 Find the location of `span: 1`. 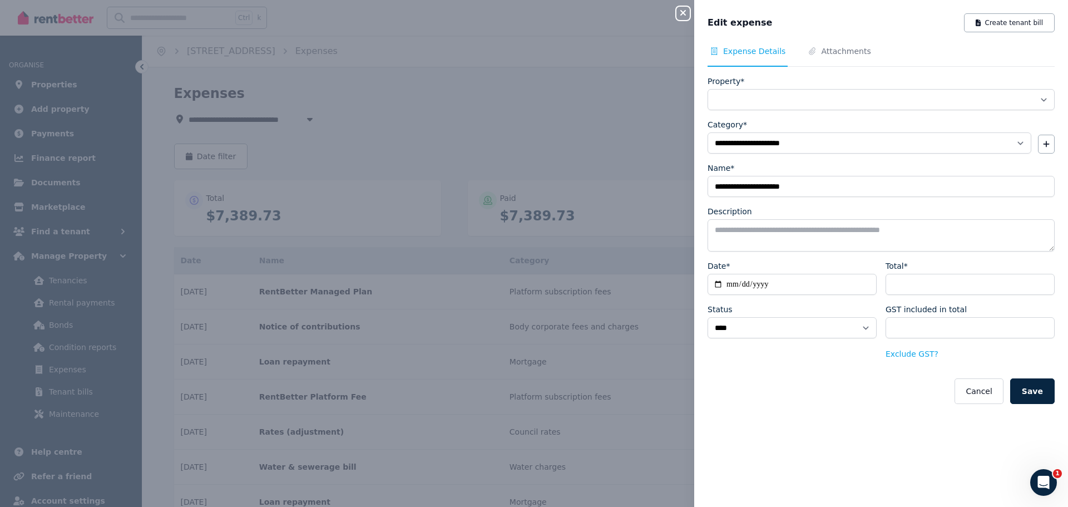

span: 1 is located at coordinates (1057, 473).